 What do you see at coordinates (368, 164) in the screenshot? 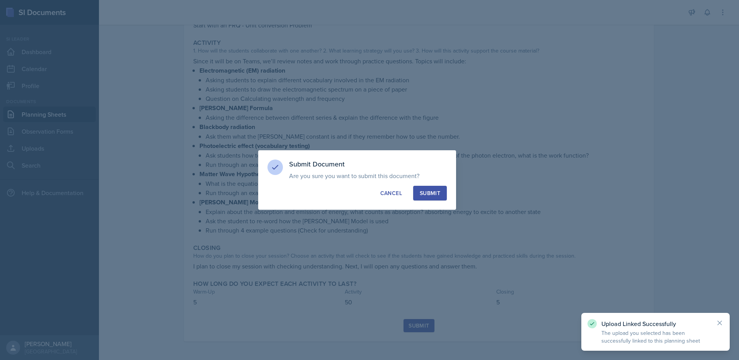
I see `h3: Submit Document` at bounding box center [368, 164].